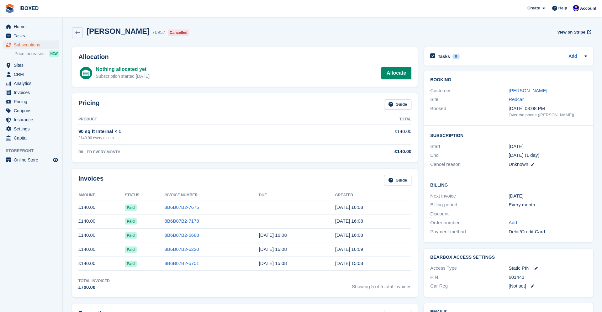 The image size is (602, 312). What do you see at coordinates (273, 263) in the screenshot?
I see `time: 2025-03-15 15:08:17 UTC` at bounding box center [273, 263].